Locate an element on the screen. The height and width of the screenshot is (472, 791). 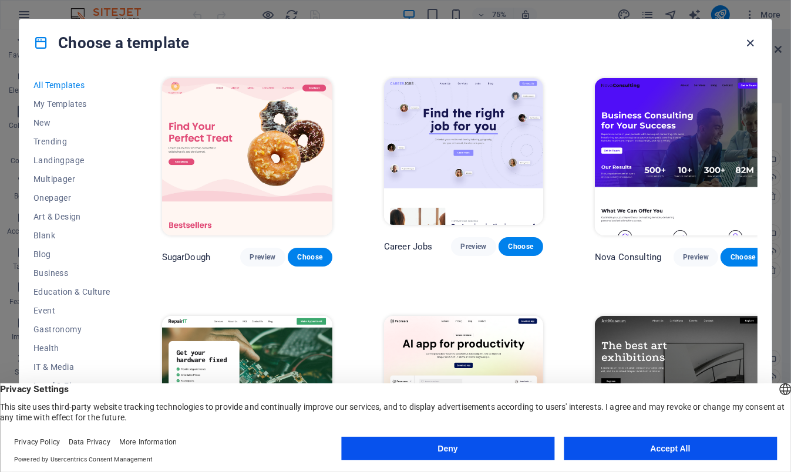
button: Business is located at coordinates (72, 273).